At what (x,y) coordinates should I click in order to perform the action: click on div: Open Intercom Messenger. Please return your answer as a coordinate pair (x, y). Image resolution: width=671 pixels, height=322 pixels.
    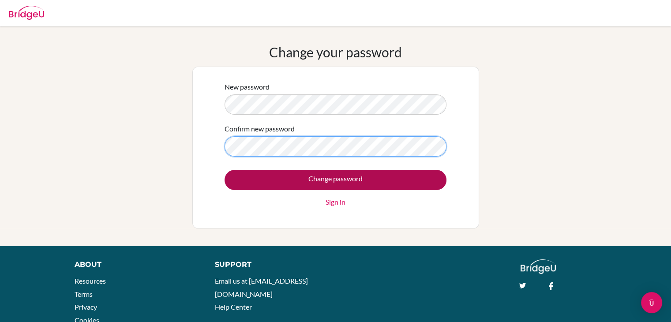
    Looking at the image, I should click on (652, 303).